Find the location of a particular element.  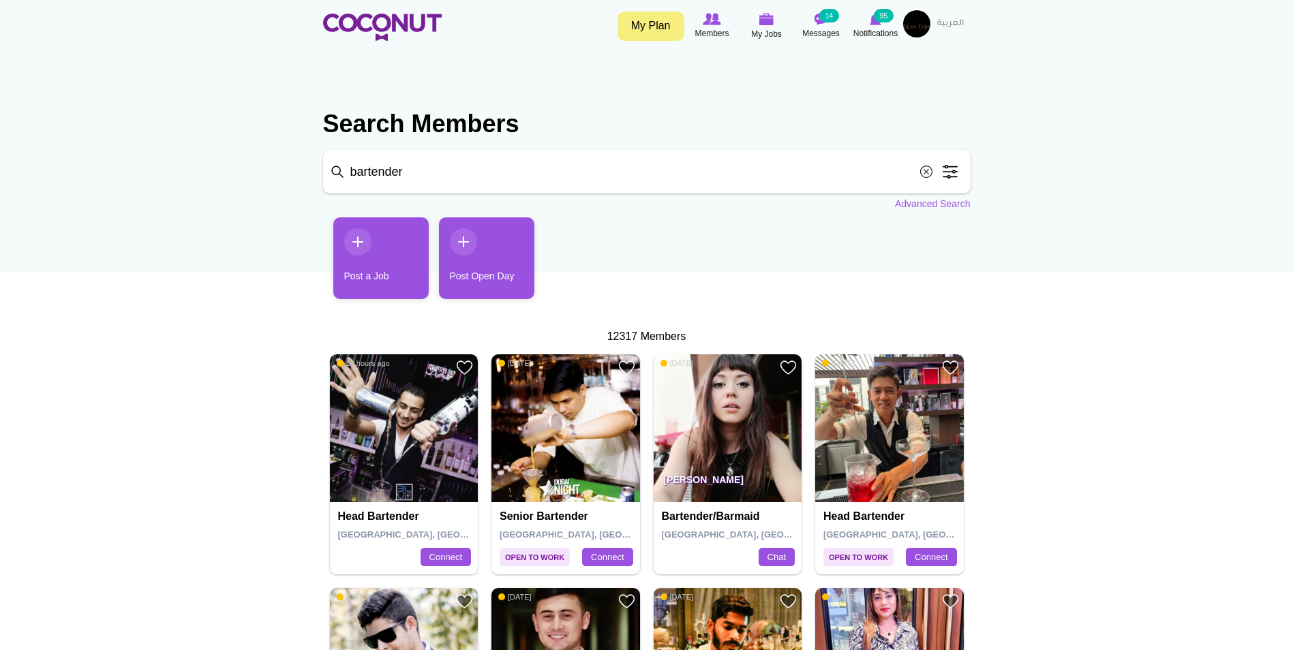

a: العربية is located at coordinates (950, 24).